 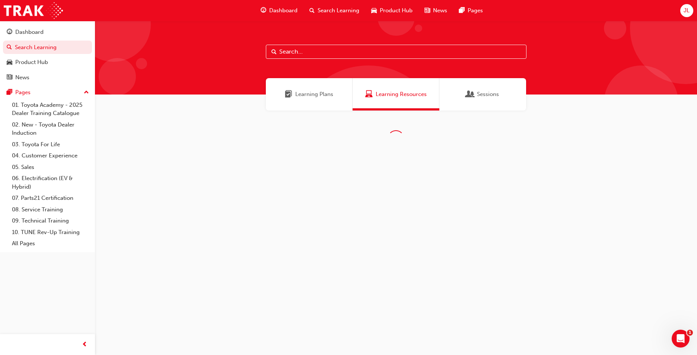 What do you see at coordinates (396, 94) in the screenshot?
I see `a: Learning ResourcesLearning Resources` at bounding box center [396, 94].